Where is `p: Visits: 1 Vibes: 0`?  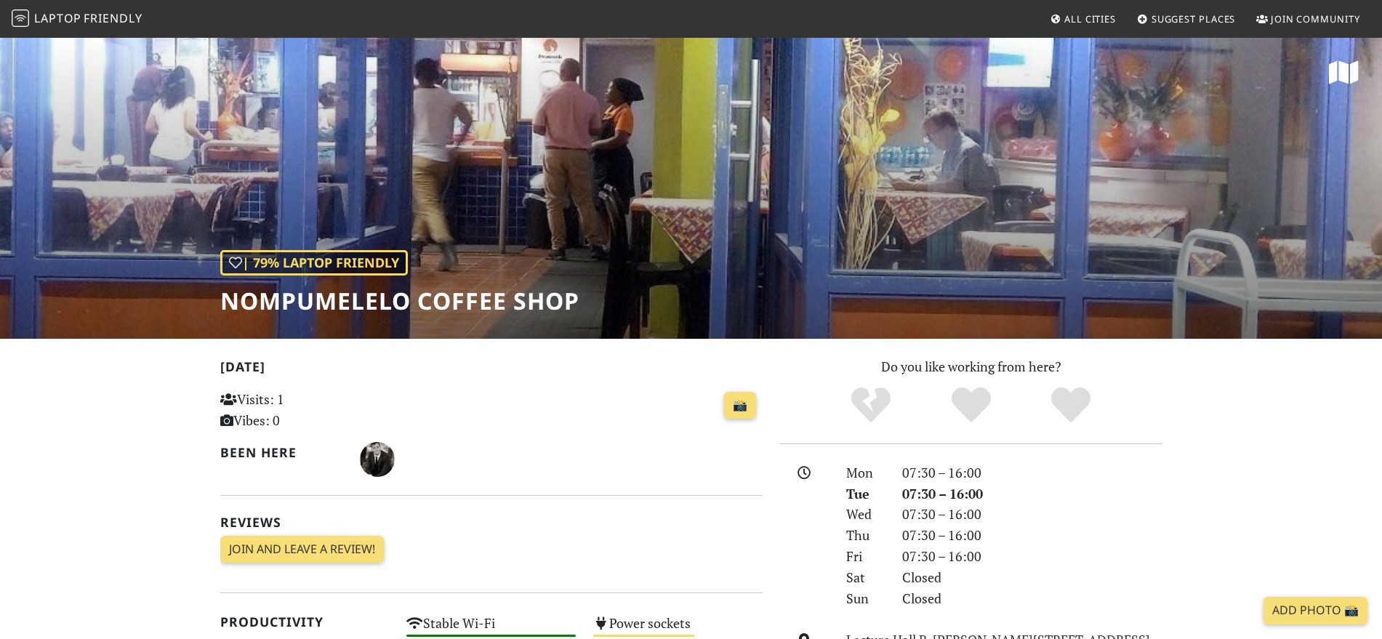 p: Visits: 1 Vibes: 0 is located at coordinates (305, 410).